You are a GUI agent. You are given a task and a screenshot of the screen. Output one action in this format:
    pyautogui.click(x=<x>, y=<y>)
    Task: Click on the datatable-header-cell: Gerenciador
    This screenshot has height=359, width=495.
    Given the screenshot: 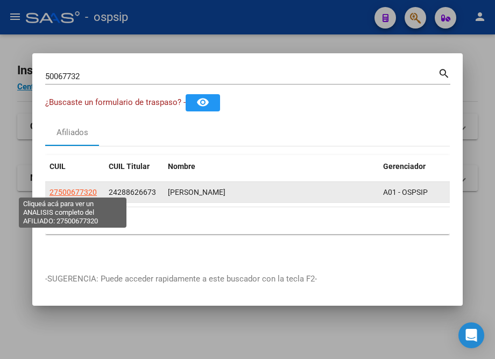 What is the action you would take?
    pyautogui.click(x=417, y=166)
    